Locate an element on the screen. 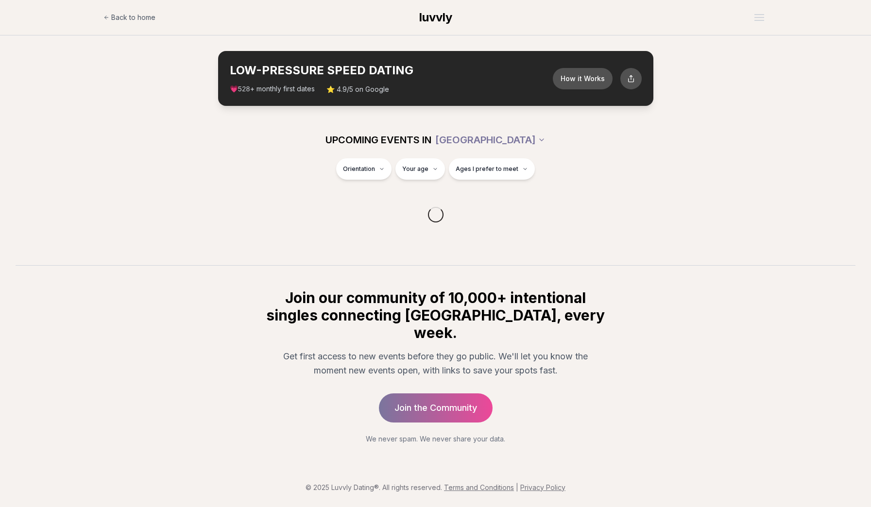  button: Open menu is located at coordinates (759, 17).